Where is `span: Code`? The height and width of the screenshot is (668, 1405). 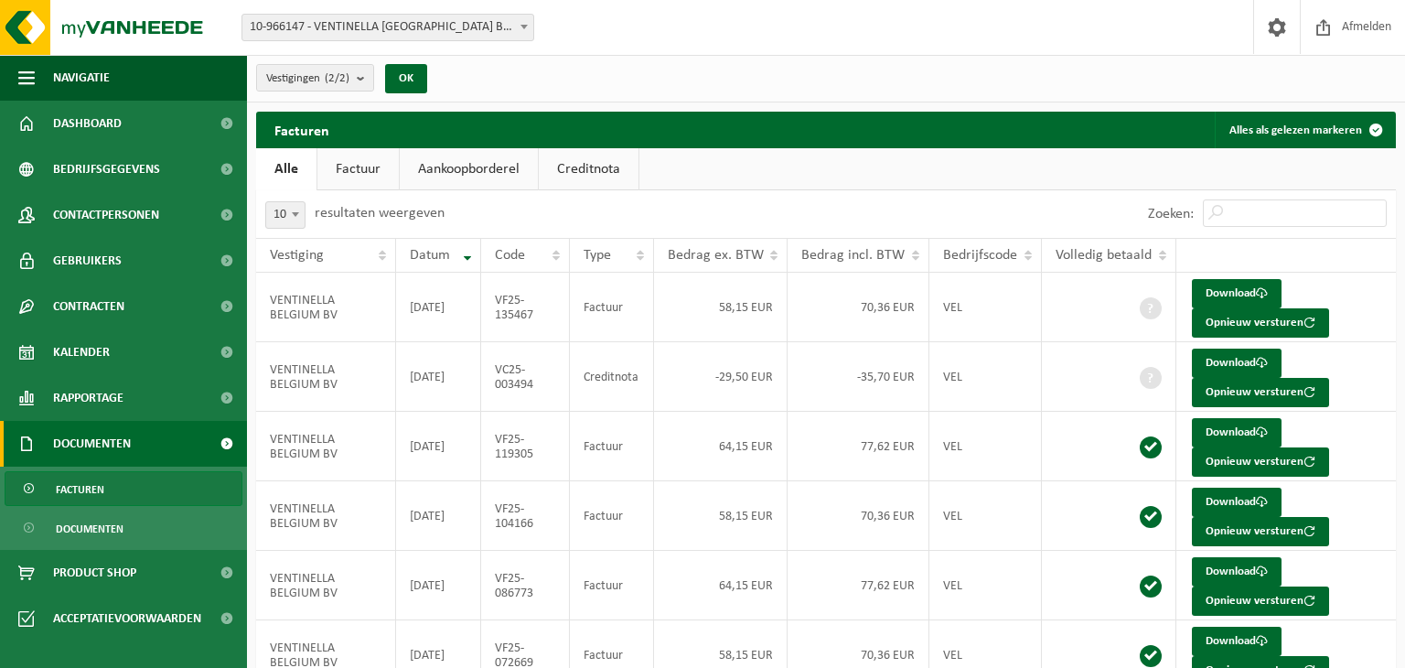 span: Code is located at coordinates (509, 255).